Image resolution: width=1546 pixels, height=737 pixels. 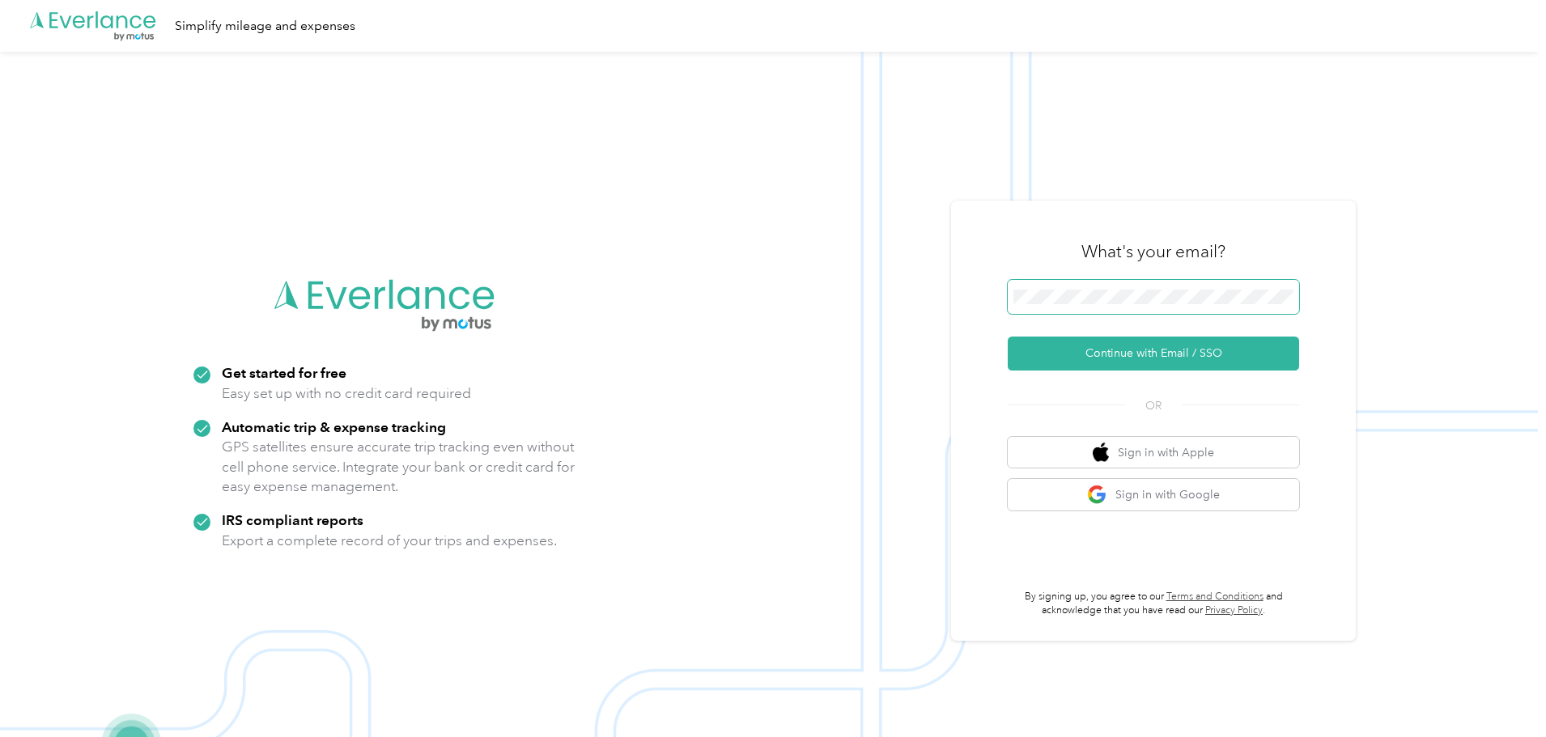 What do you see at coordinates (1153, 494) in the screenshot?
I see `button: google logoSign in with Google` at bounding box center [1153, 494].